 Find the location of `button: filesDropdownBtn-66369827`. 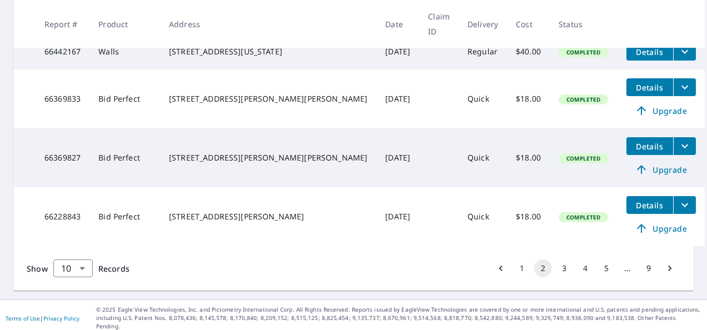

button: filesDropdownBtn-66369827 is located at coordinates (685, 146).